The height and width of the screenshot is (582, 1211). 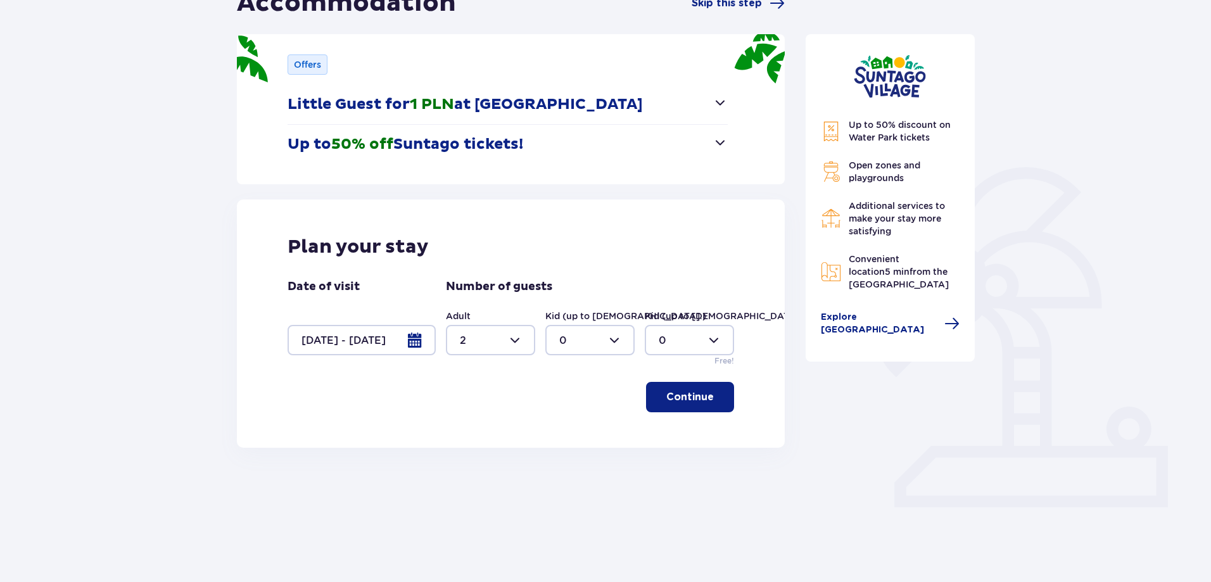 What do you see at coordinates (884, 172) in the screenshot?
I see `span: Open zones and playgrounds` at bounding box center [884, 172].